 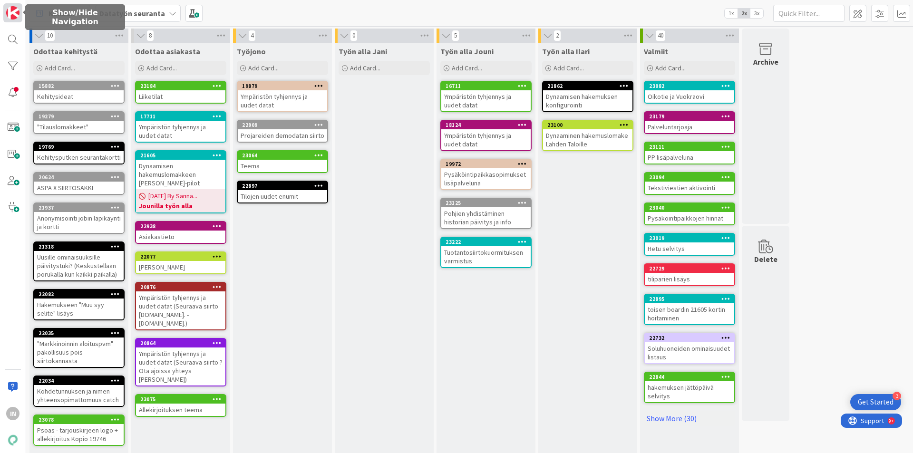 I want to click on a: 22895toisen boardin 21605 kortin hoitaminen, so click(x=689, y=309).